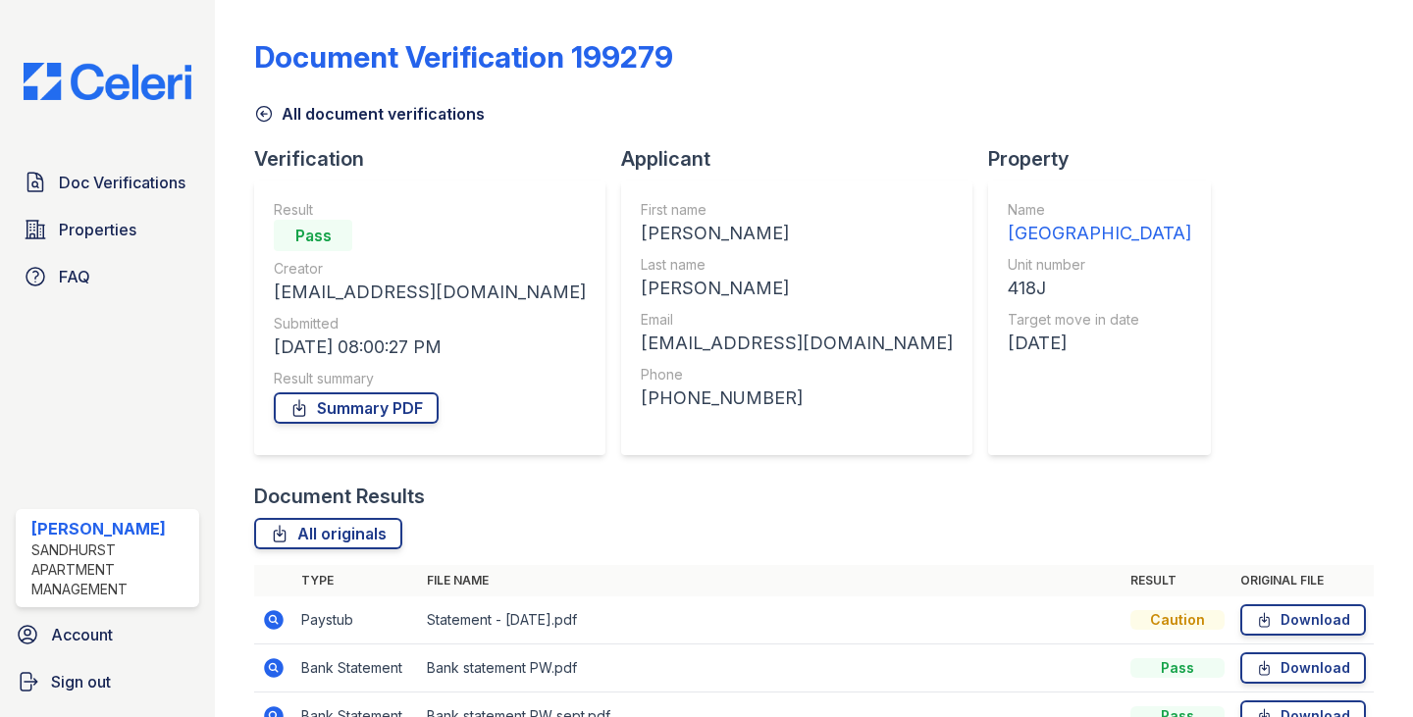 This screenshot has height=717, width=1413. What do you see at coordinates (356, 408) in the screenshot?
I see `a: Summary PDF` at bounding box center [356, 408].